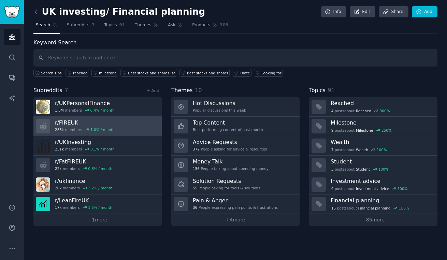  I want to click on a: Financial planning15postsaboutFinancial planning100%, so click(373, 204).